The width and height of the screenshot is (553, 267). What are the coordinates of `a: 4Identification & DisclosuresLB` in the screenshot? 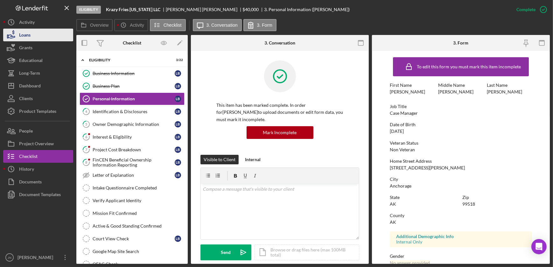 It's located at (132, 112).